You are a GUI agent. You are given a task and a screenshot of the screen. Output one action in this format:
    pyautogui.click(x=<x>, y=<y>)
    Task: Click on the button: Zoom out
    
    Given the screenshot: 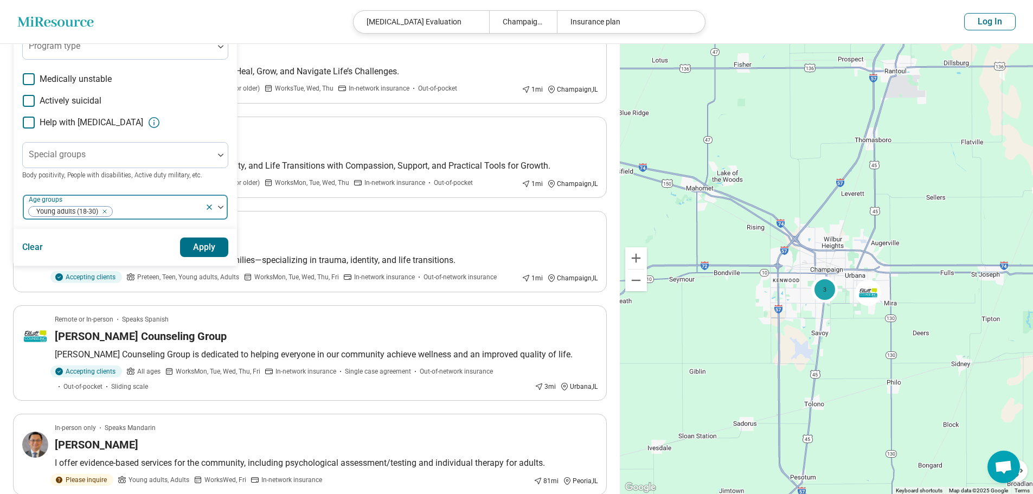 What is the action you would take?
    pyautogui.click(x=636, y=280)
    